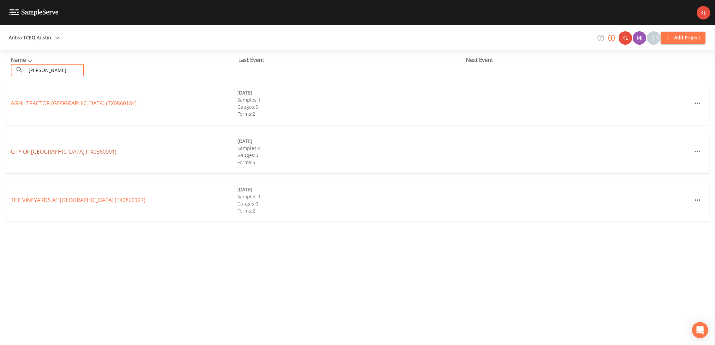 This screenshot has height=345, width=715. I want to click on button: Antea TCEQ Austin, so click(34, 38).